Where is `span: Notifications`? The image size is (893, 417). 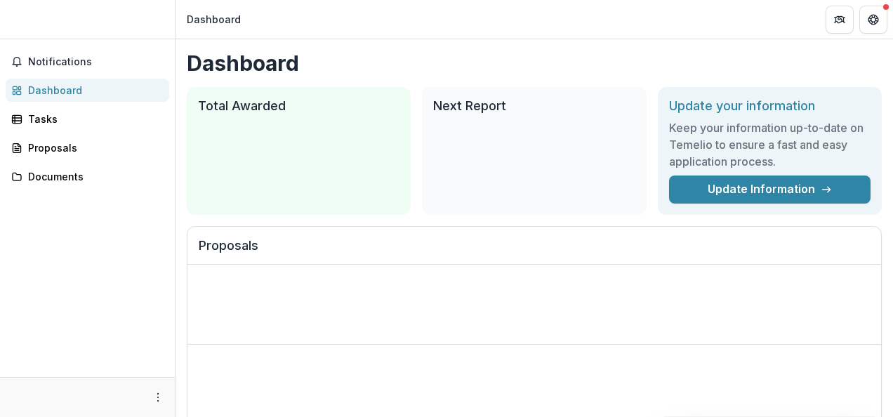 span: Notifications is located at coordinates (95, 62).